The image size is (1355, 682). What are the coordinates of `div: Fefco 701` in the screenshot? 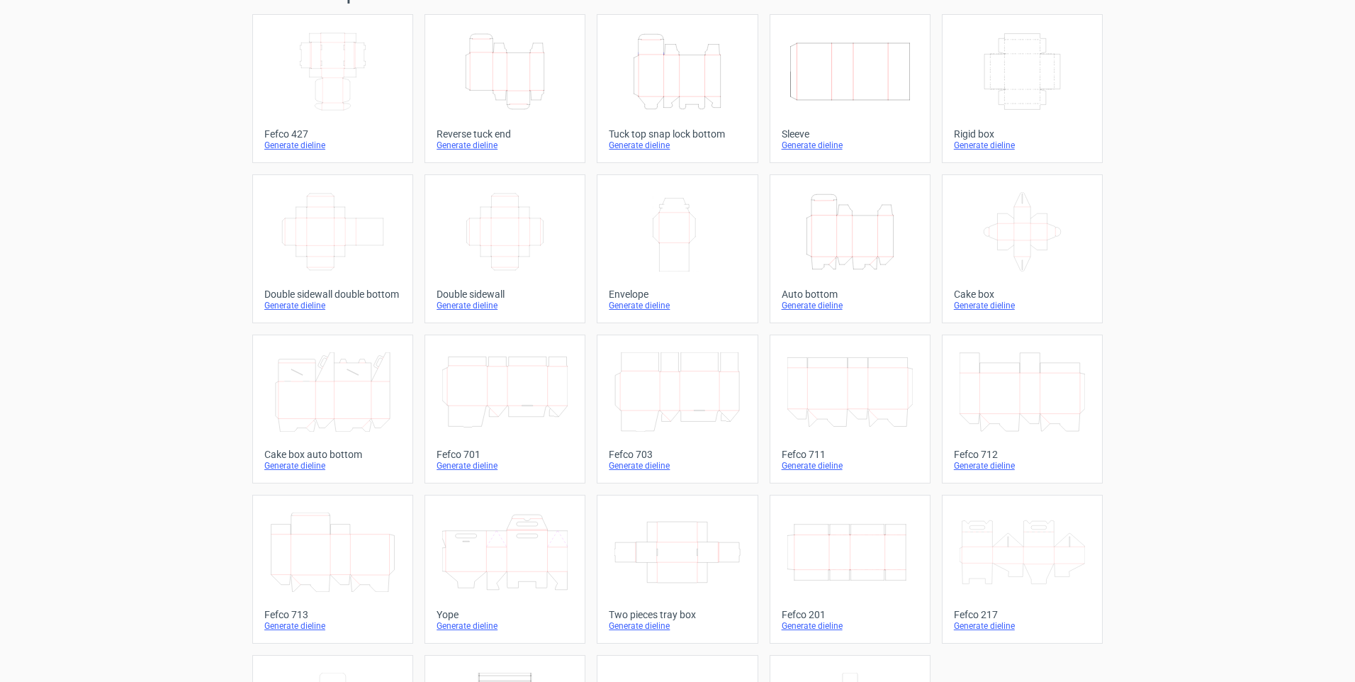 It's located at (505, 454).